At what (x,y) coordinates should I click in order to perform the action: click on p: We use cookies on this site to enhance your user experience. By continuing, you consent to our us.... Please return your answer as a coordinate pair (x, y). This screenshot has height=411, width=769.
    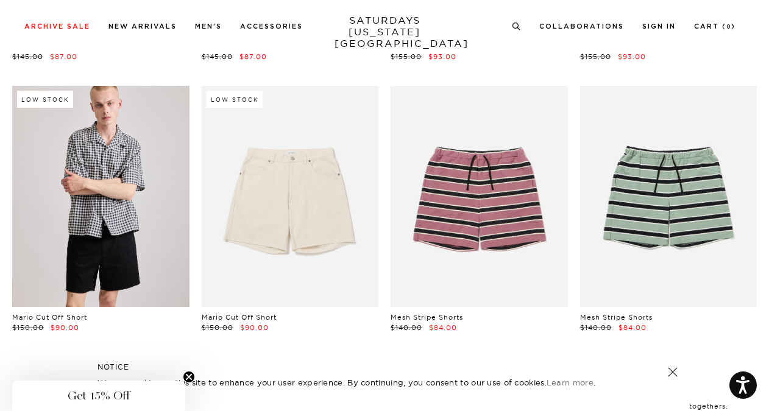
    Looking at the image, I should click on (362, 383).